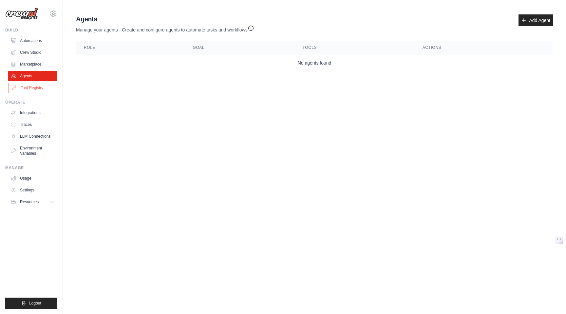  Describe the element at coordinates (32, 151) in the screenshot. I see `a: Environment Variables` at that location.